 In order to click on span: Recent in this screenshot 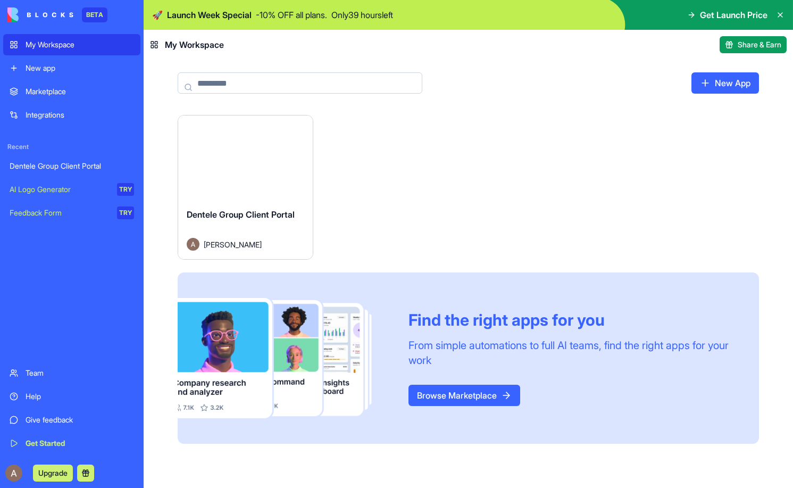, I will do `click(72, 147)`.